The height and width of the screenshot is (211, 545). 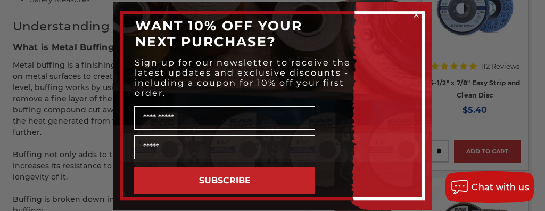 What do you see at coordinates (243, 78) in the screenshot?
I see `span: Sign up for our newsletter to receive the latest updates and exclusive discounts - including a co...` at bounding box center [243, 78].